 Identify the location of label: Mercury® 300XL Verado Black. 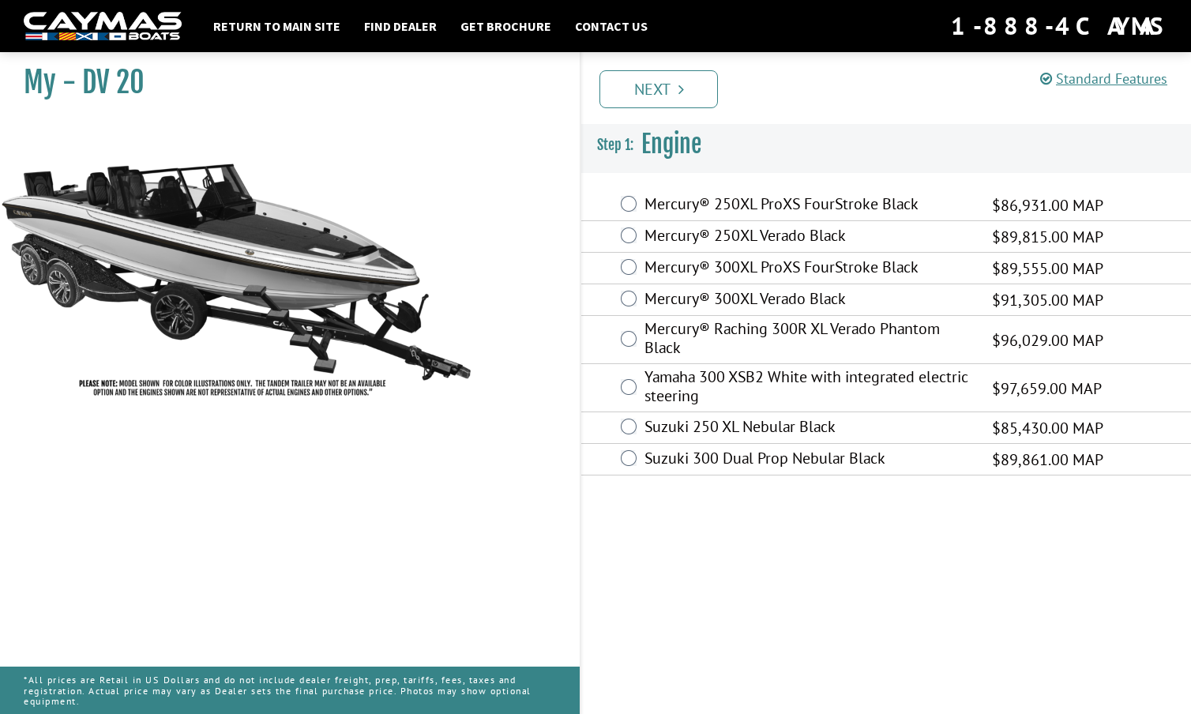
(808, 300).